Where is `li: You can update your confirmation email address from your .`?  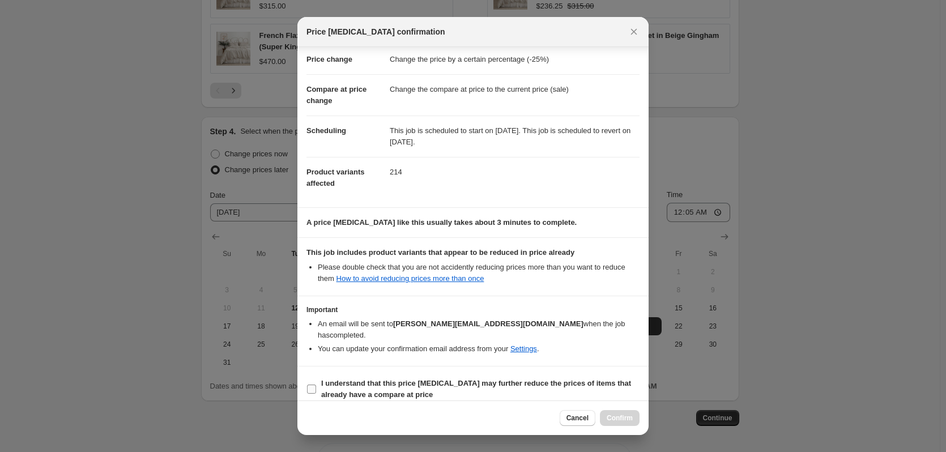 li: You can update your confirmation email address from your . is located at coordinates (479, 349).